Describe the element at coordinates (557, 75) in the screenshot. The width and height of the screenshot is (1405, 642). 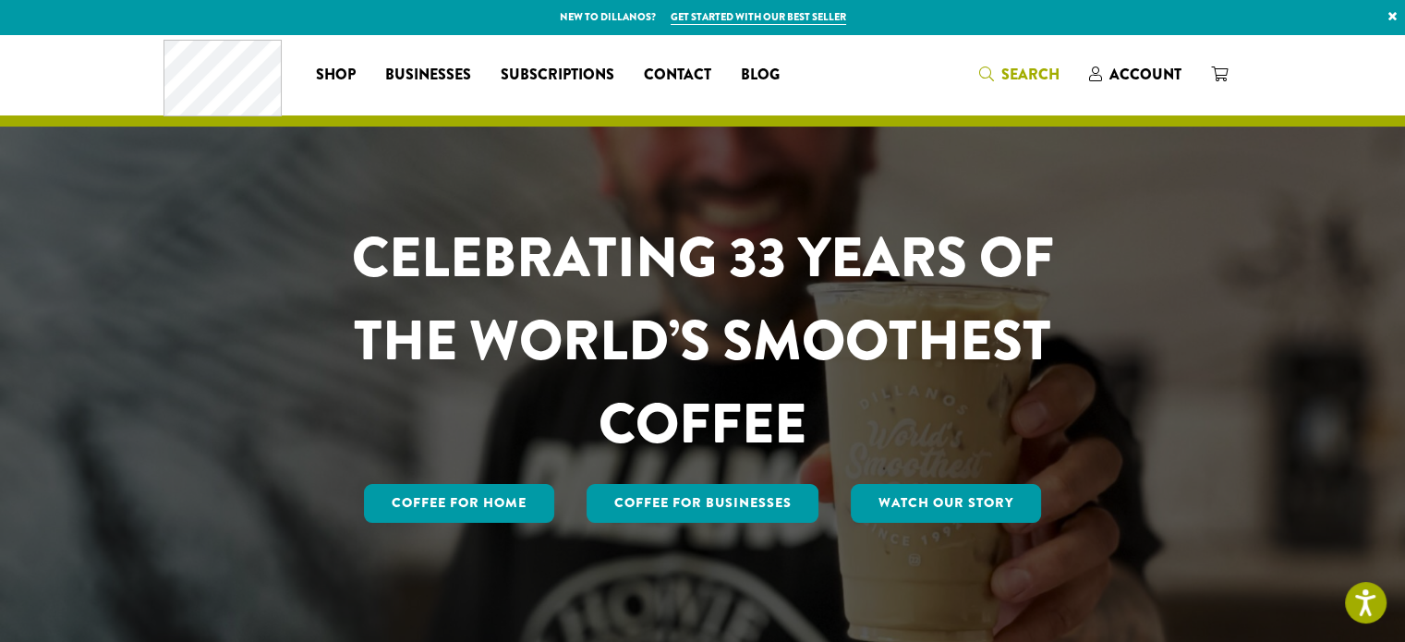
I see `span: Subscriptions` at that location.